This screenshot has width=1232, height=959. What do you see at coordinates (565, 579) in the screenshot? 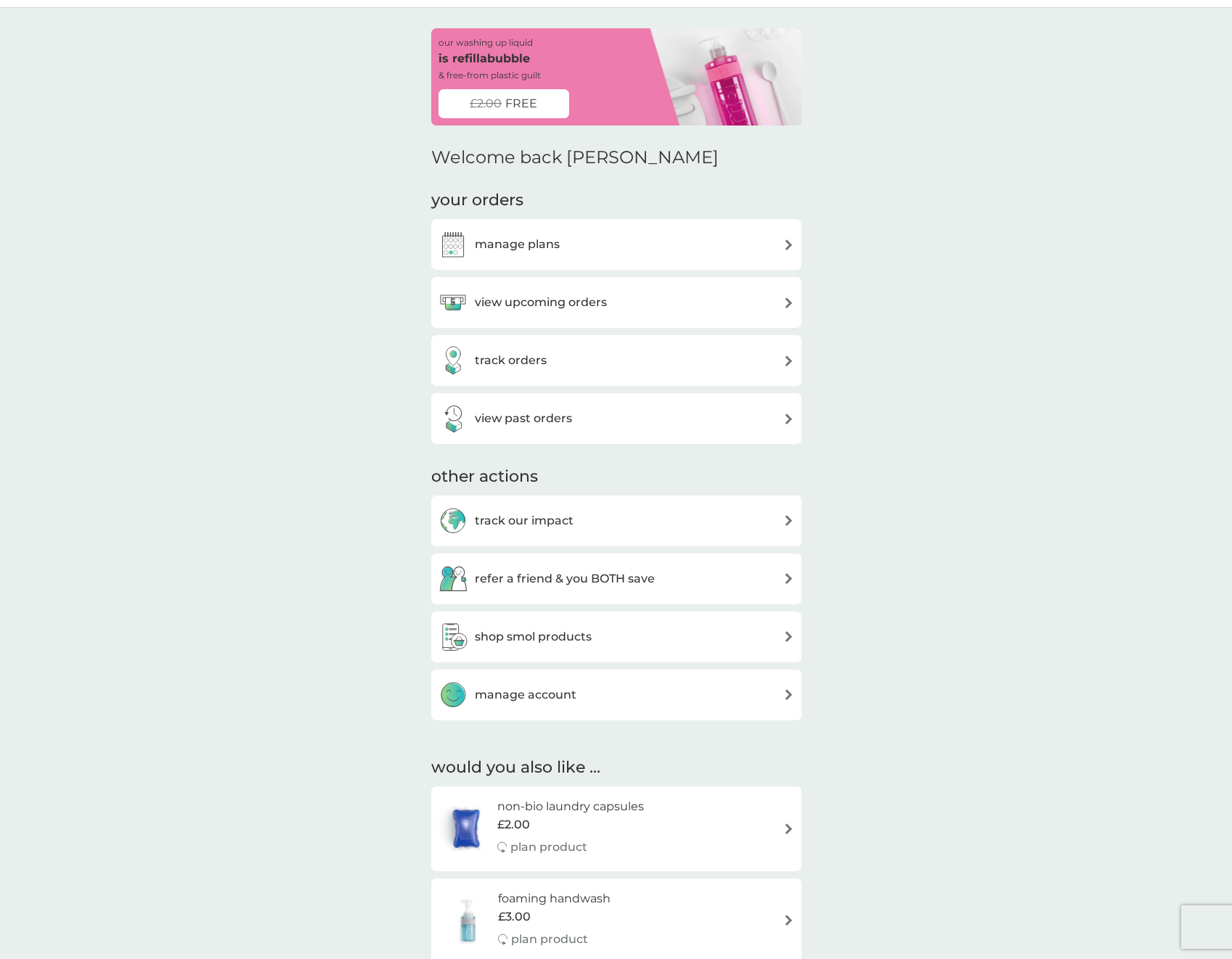
I see `h3: refer a friend & you BOTH save` at bounding box center [565, 579].